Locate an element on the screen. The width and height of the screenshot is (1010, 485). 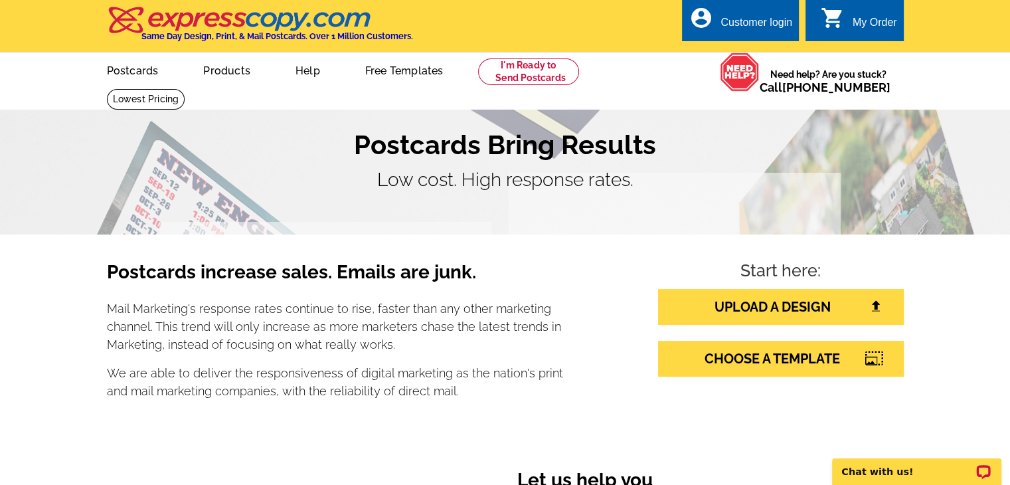
div: My Order is located at coordinates (875, 26).